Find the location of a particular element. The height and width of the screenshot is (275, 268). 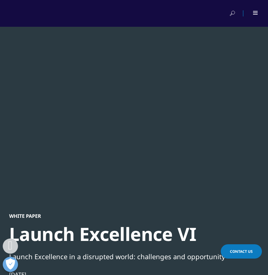

button: Open Preferences is located at coordinates (10, 265).